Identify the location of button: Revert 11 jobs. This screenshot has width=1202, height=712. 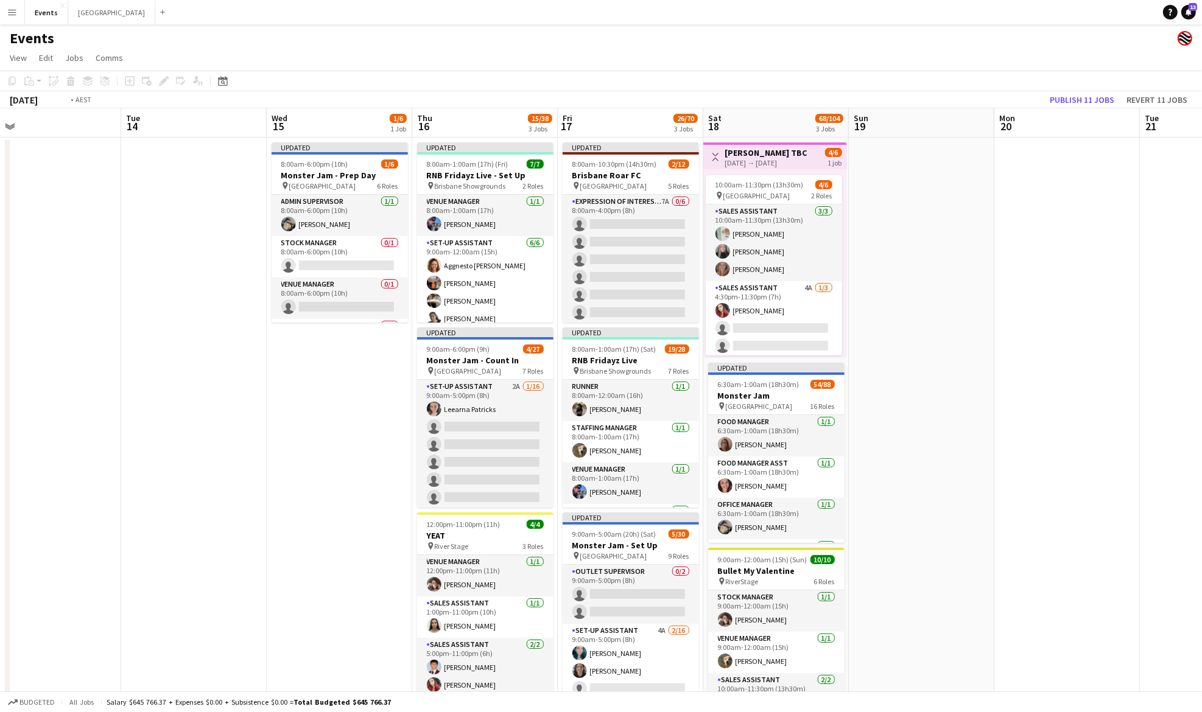
(1157, 100).